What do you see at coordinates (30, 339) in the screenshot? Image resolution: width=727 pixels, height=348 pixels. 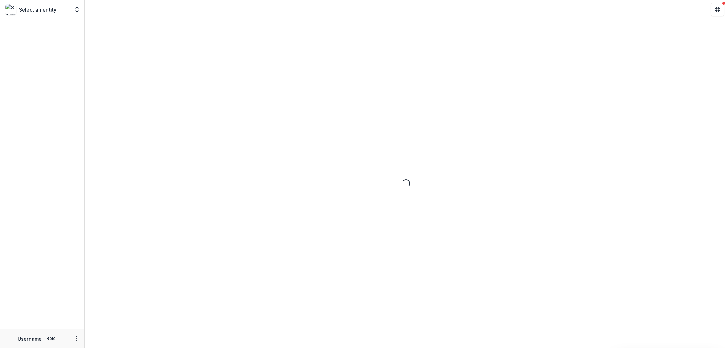 I see `p: Username` at bounding box center [30, 339].